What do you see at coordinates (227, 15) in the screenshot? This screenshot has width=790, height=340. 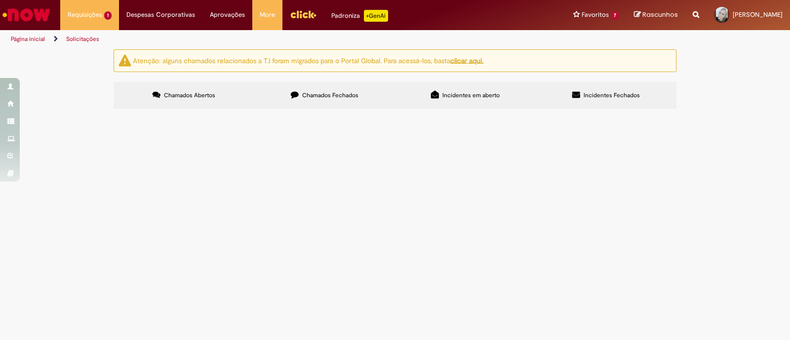 I see `span: Aprovações` at bounding box center [227, 15].